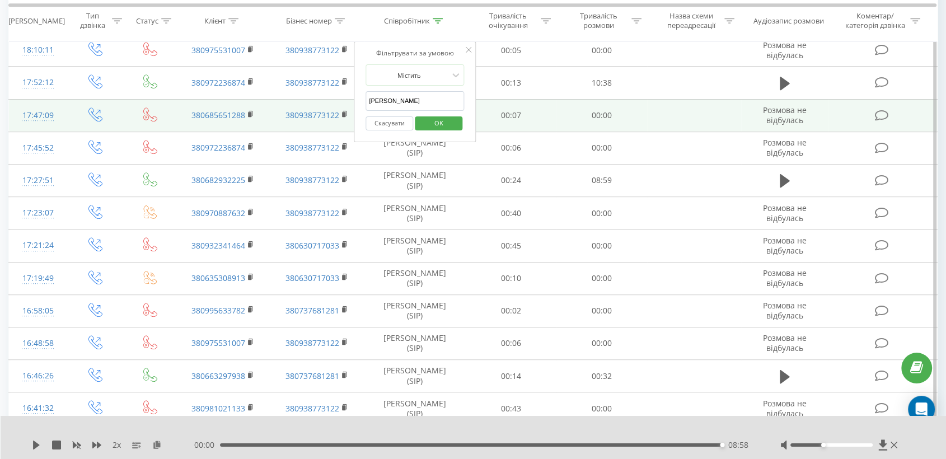 The width and height of the screenshot is (946, 459). Describe the element at coordinates (38, 245) in the screenshot. I see `div: 17:21:24` at that location.